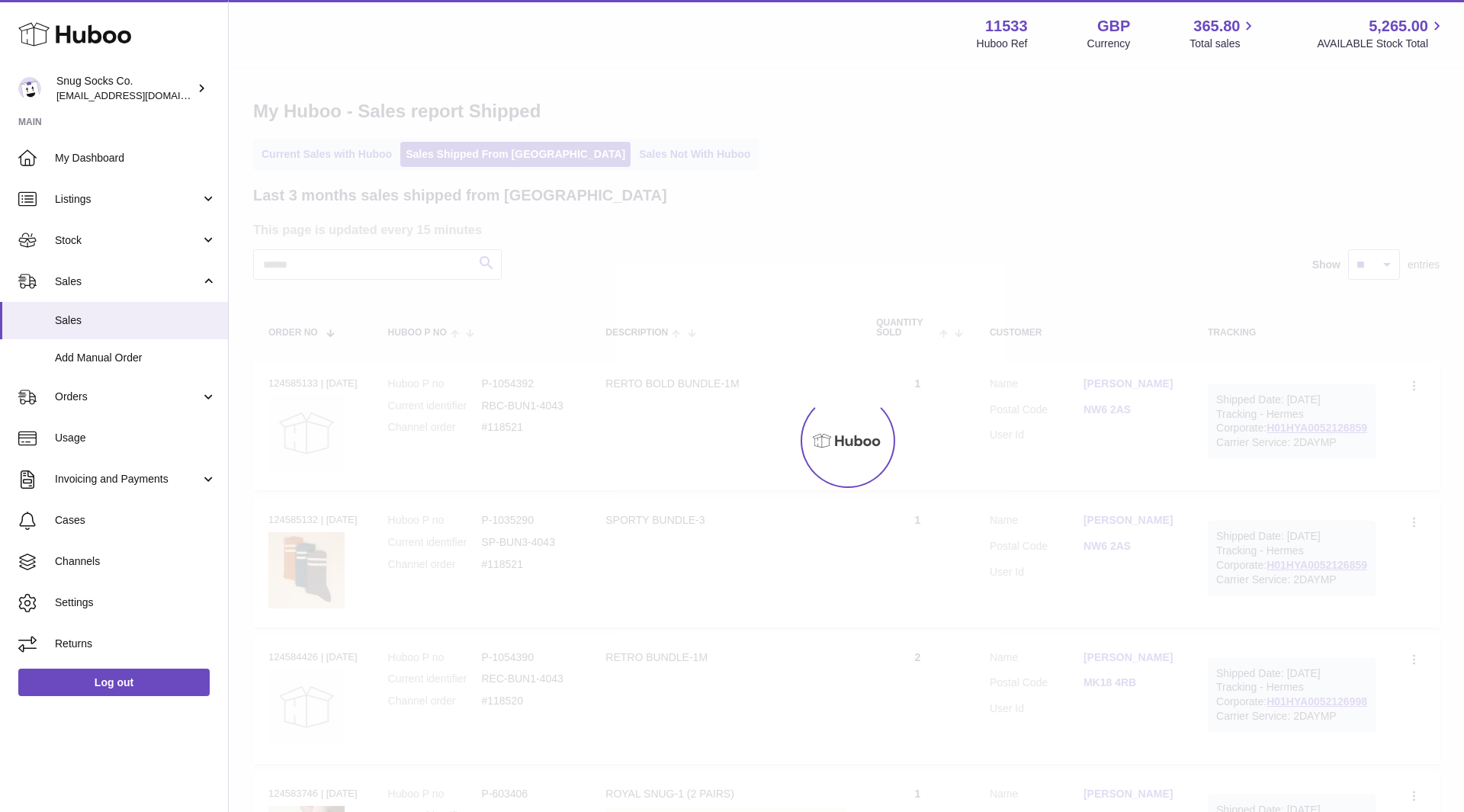 The image size is (1464, 812). I want to click on span: AVAILABLE Stock Total, so click(1381, 44).